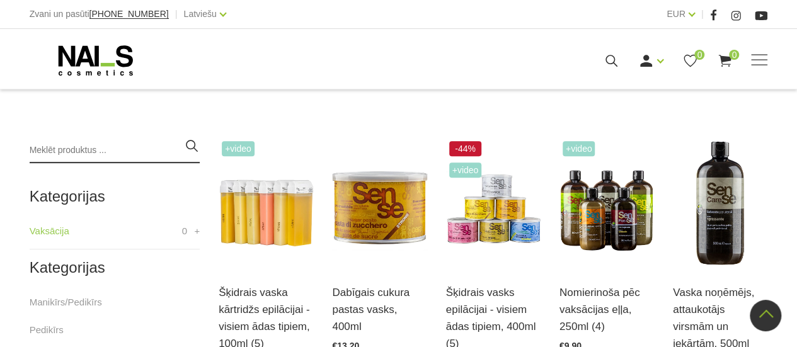  I want to click on a: Cukura pastaEpilācija ar cukura pastas vasku ir manuāla un dabiska matiņu noņemšanas metode, neli..., so click(379, 203).